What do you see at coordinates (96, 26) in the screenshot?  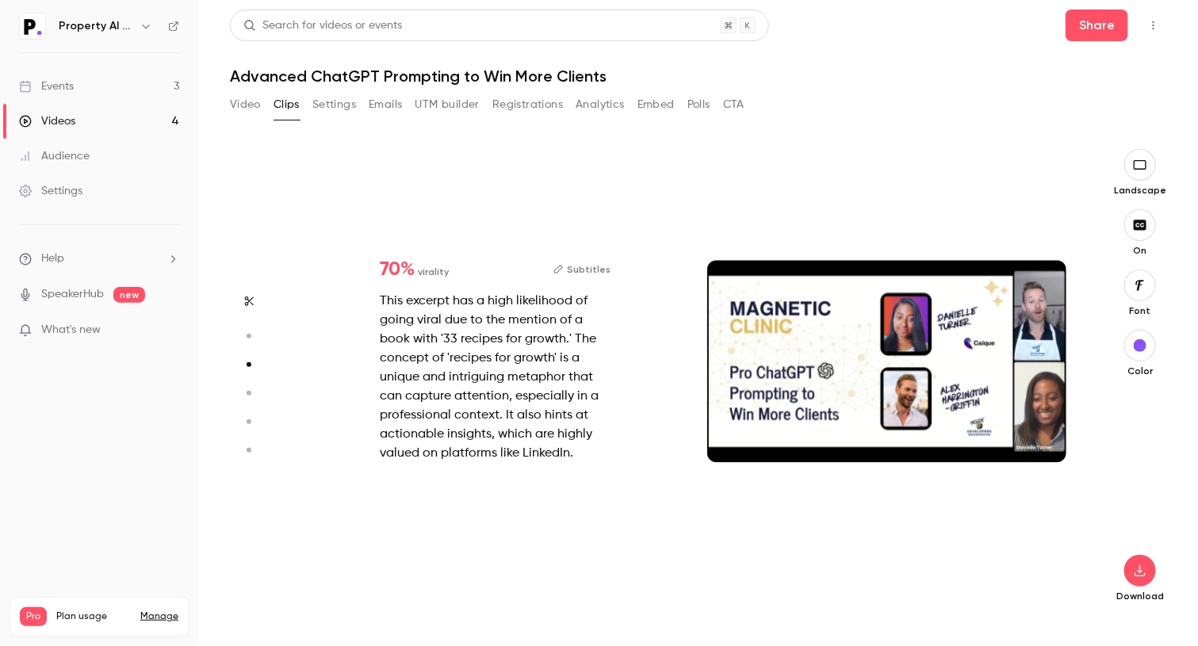 I see `h6: Property AI Tools` at bounding box center [96, 26].